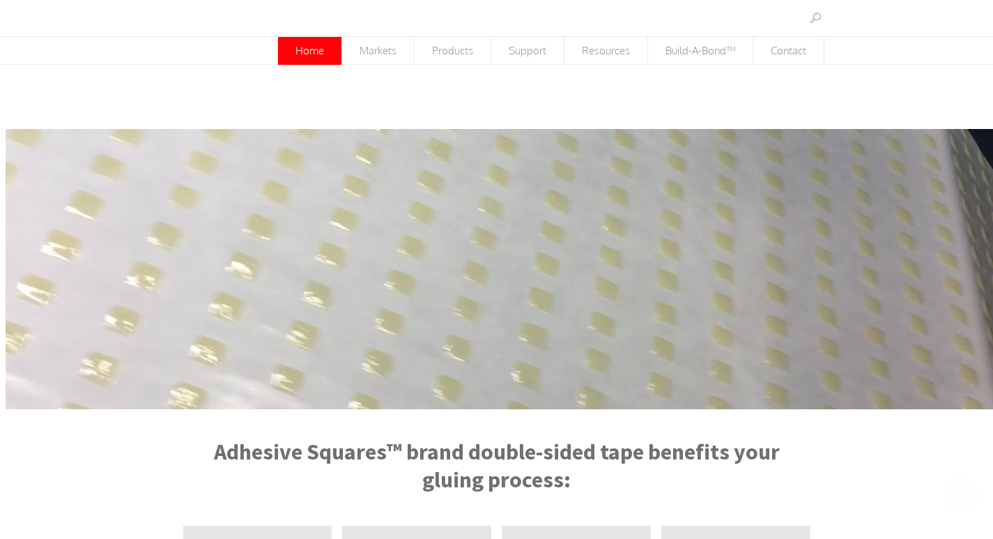  I want to click on a: Support, so click(528, 51).